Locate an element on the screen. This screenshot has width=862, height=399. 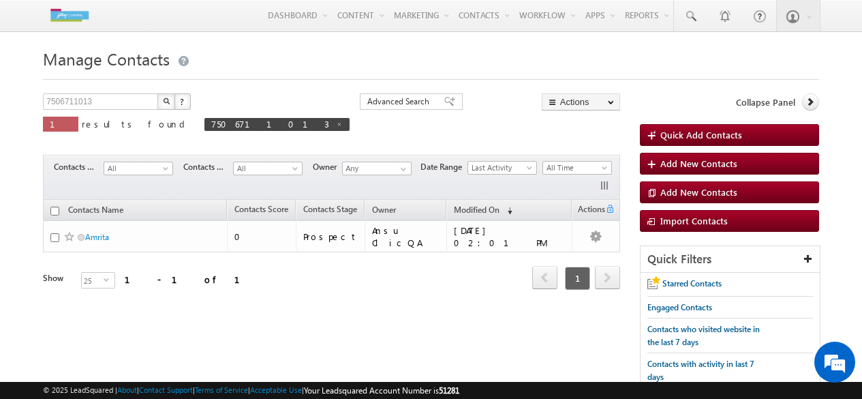
a: Contact Support is located at coordinates (166, 389).